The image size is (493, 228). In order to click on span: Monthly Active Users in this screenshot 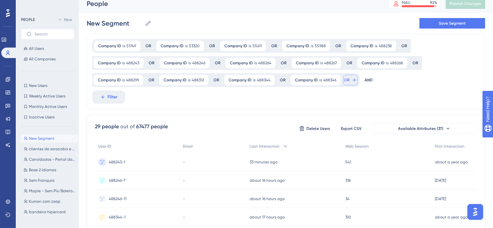, I will do `click(48, 107)`.